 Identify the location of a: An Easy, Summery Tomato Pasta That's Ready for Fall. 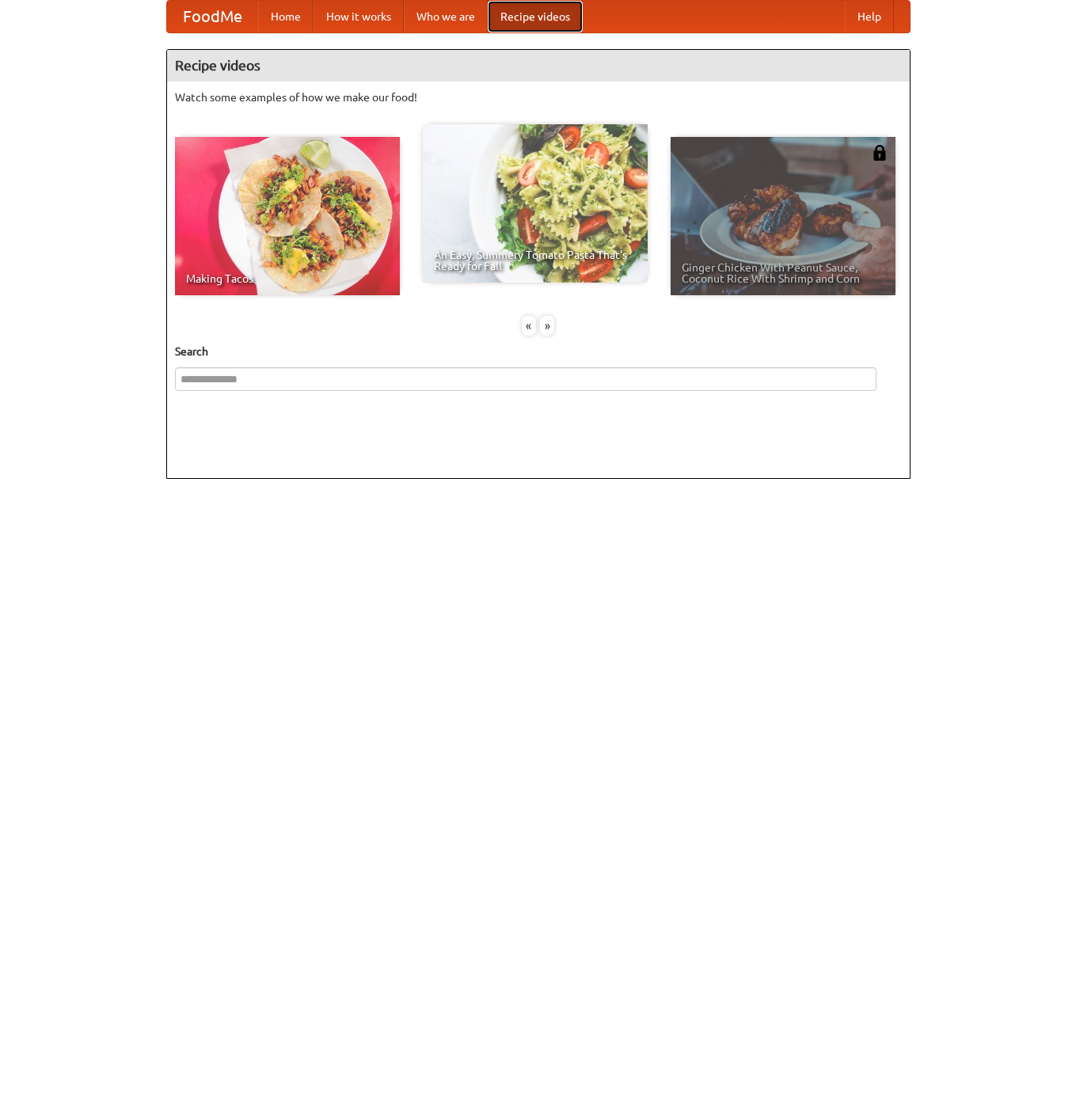
(535, 203).